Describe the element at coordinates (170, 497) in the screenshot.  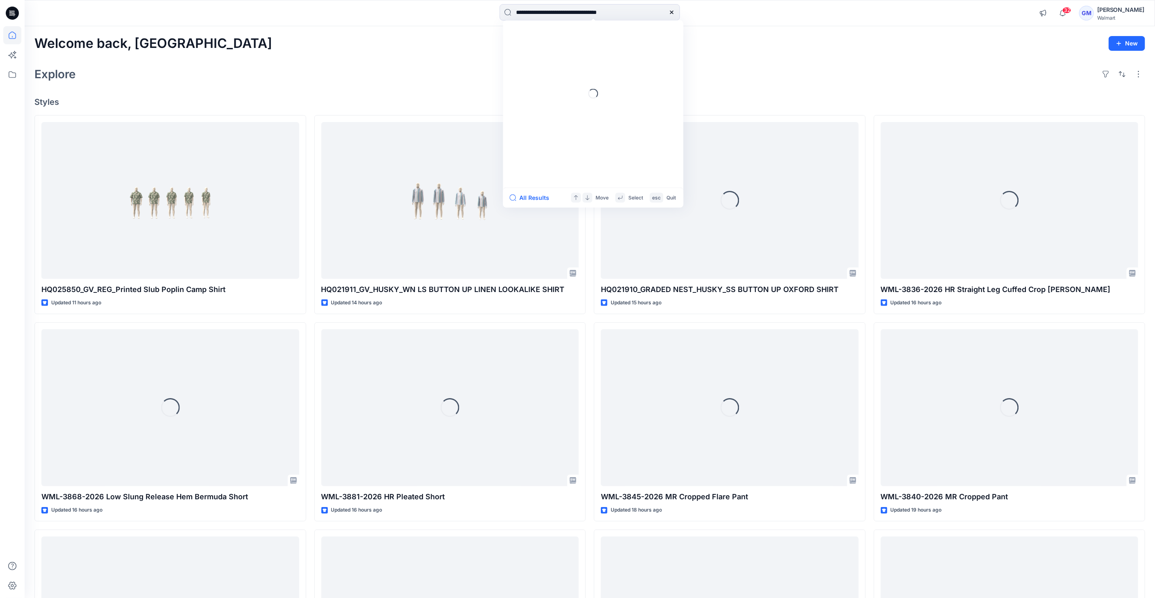
I see `p: WML-3868-2026 Low Slung Release Hem Bermuda Short` at that location.